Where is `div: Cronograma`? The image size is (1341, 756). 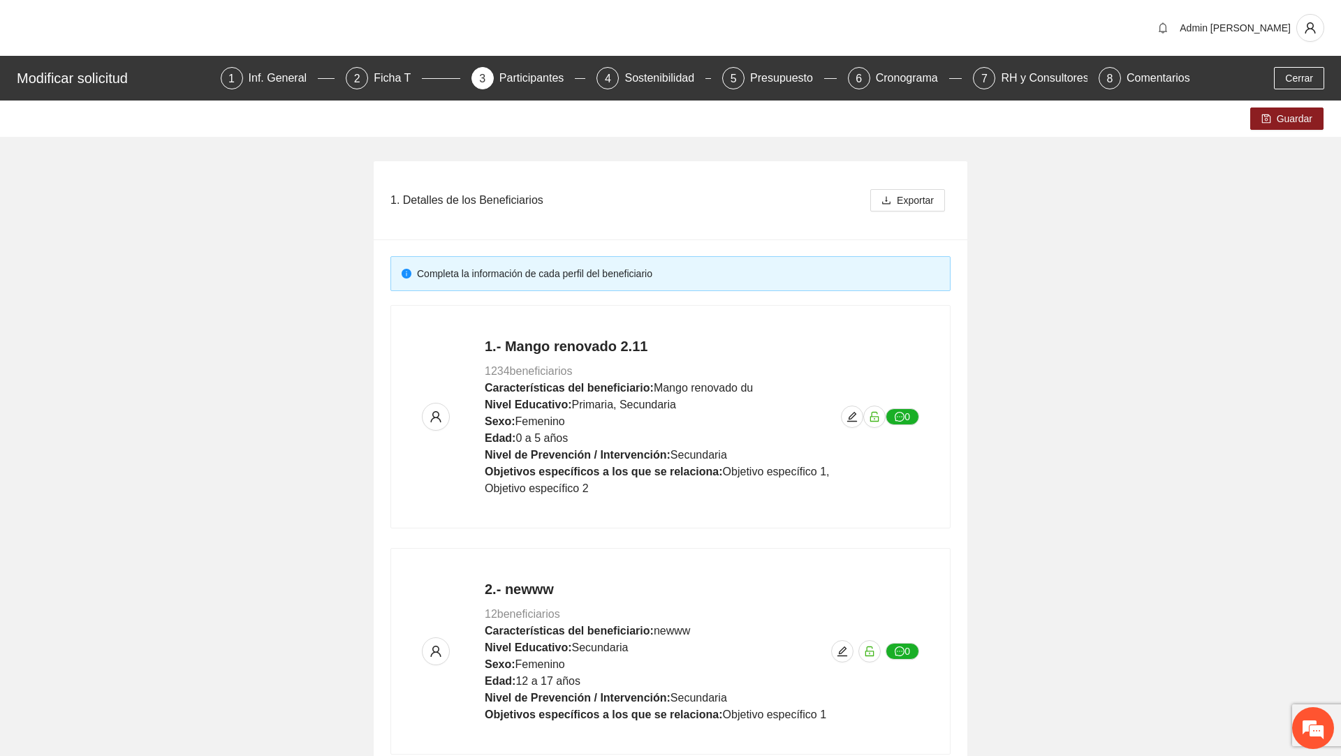 div: Cronograma is located at coordinates (912, 78).